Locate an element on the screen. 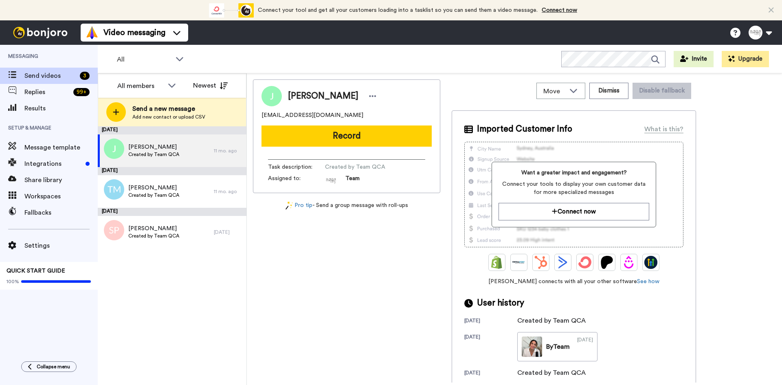  span: Task description : is located at coordinates (297, 167).